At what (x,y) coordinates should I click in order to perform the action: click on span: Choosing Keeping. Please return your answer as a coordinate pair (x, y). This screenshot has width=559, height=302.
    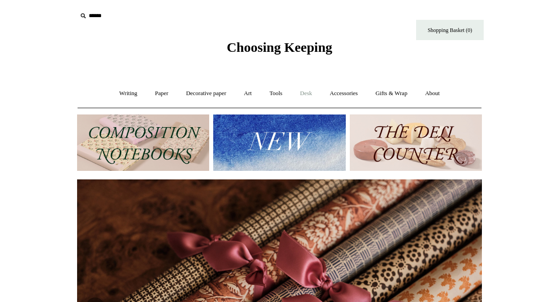
    Looking at the image, I should click on (280, 47).